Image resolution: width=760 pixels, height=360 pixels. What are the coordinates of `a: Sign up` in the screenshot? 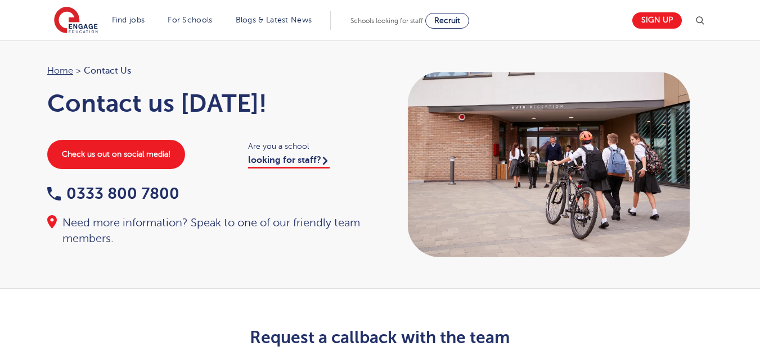 It's located at (657, 20).